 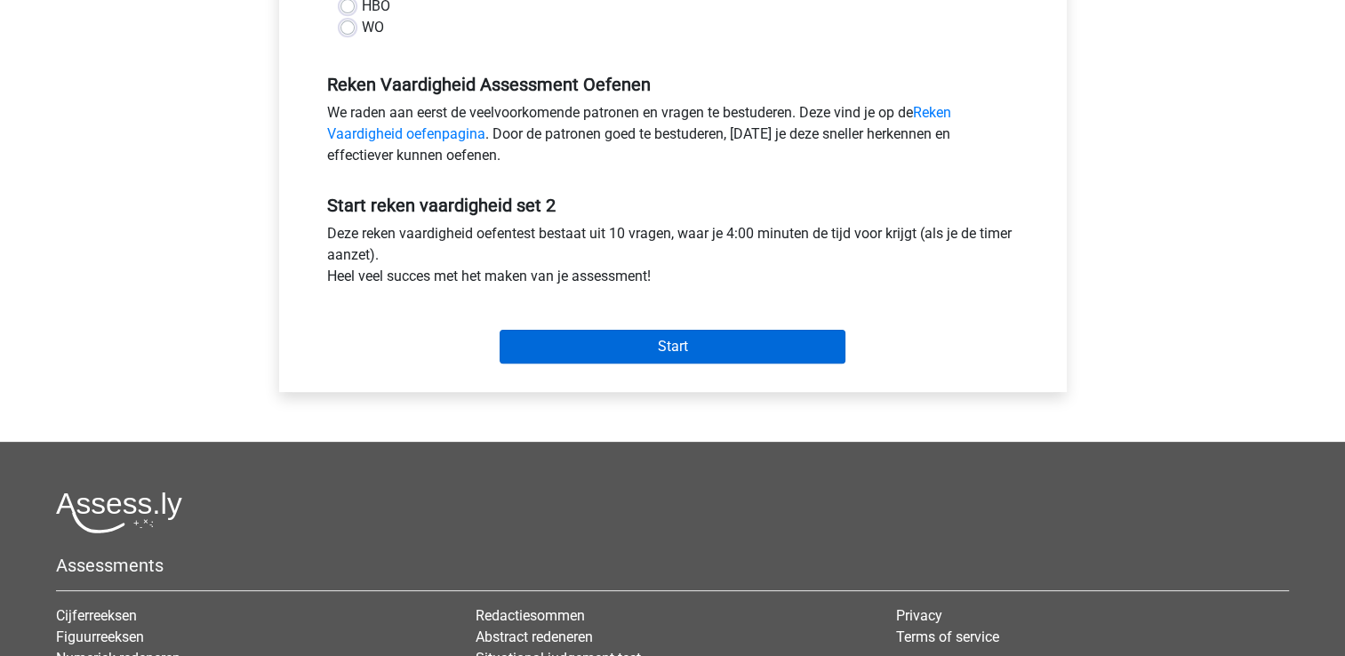 I want to click on h5: Start reken vaardigheid set 2, so click(x=673, y=205).